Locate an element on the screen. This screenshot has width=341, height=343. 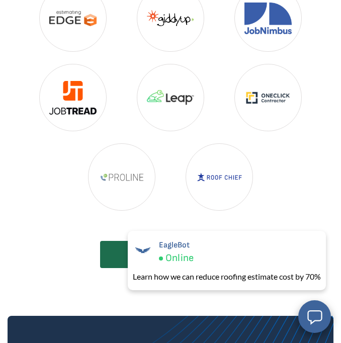
a: See All Partners is located at coordinates (171, 255).